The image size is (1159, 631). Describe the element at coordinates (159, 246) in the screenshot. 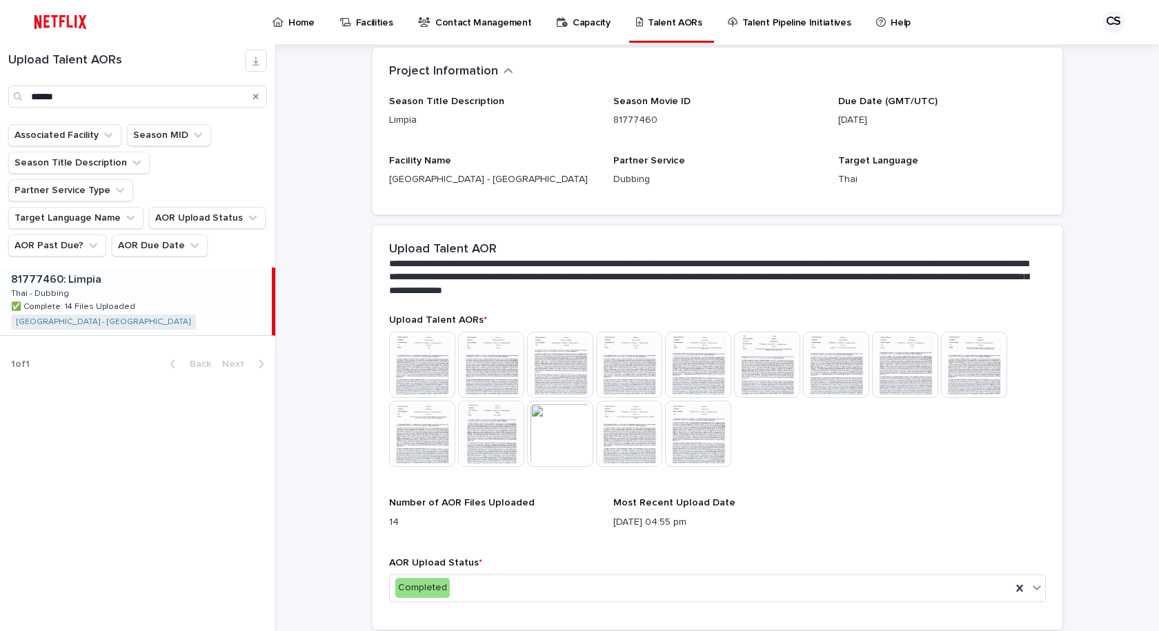

I see `button: AOR Due Date` at that location.